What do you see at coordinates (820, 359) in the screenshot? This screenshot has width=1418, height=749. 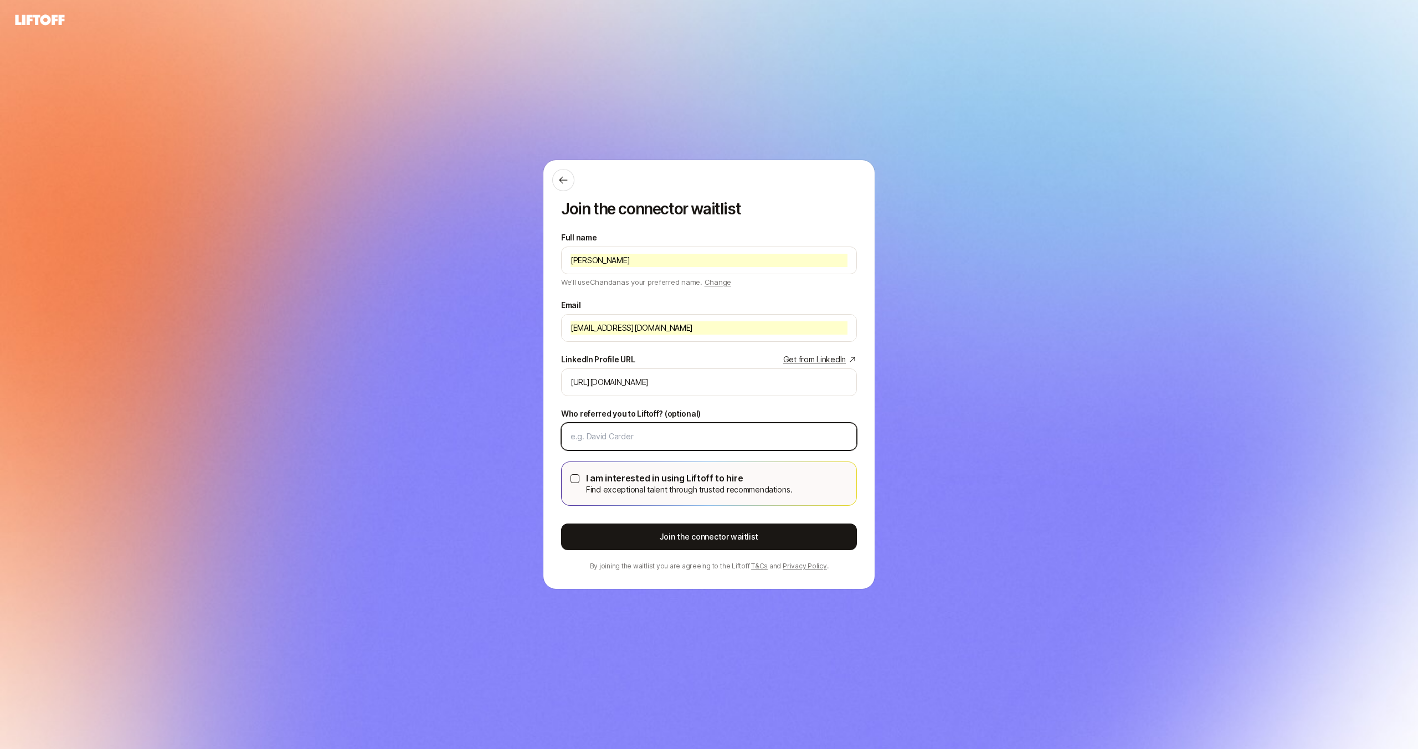 I see `a: Get from LinkedIn` at bounding box center [820, 359].